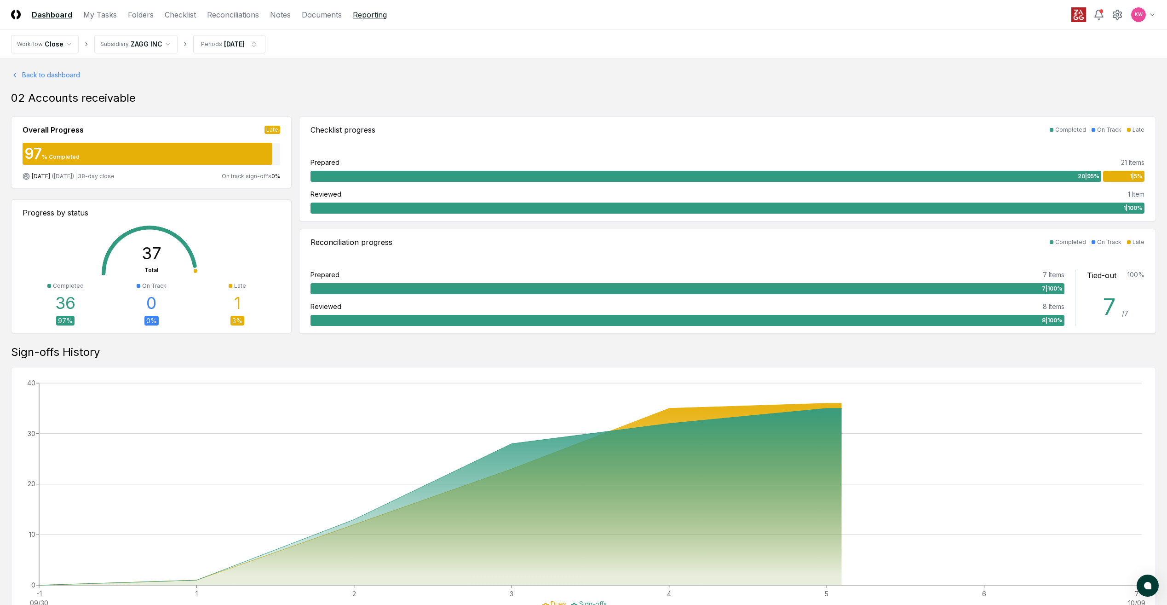  What do you see at coordinates (727, 169) in the screenshot?
I see `a: Checklist progressCompletedOn TrackLatePrepared21 Items20|95%1|5%Reviewed1 Item1|100%` at bounding box center [727, 169].